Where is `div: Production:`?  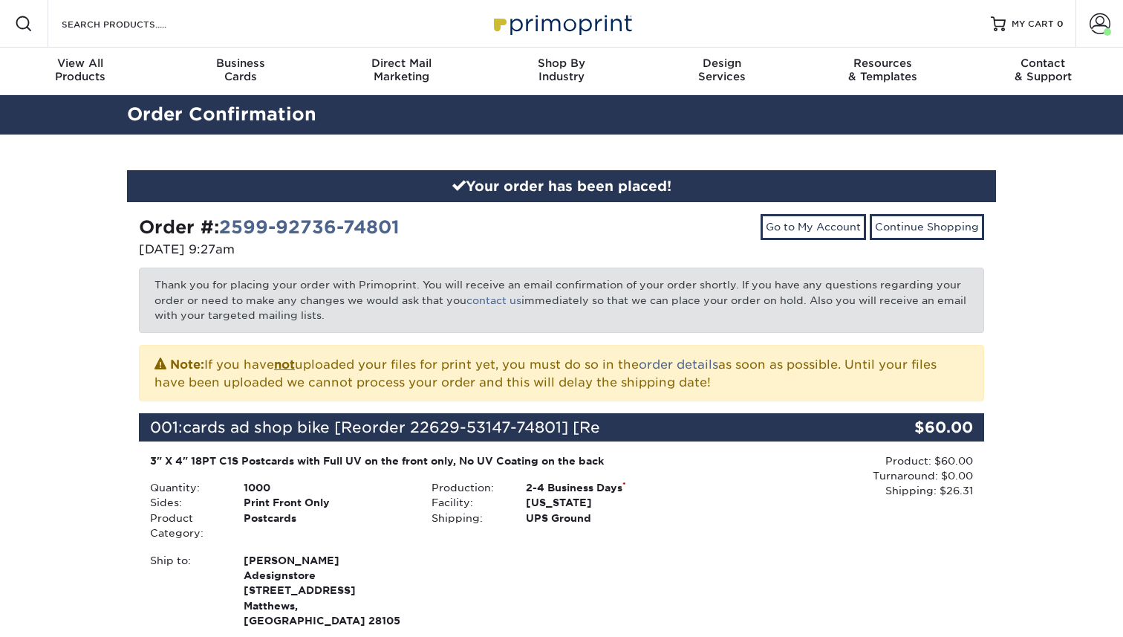 div: Production: is located at coordinates (467, 487).